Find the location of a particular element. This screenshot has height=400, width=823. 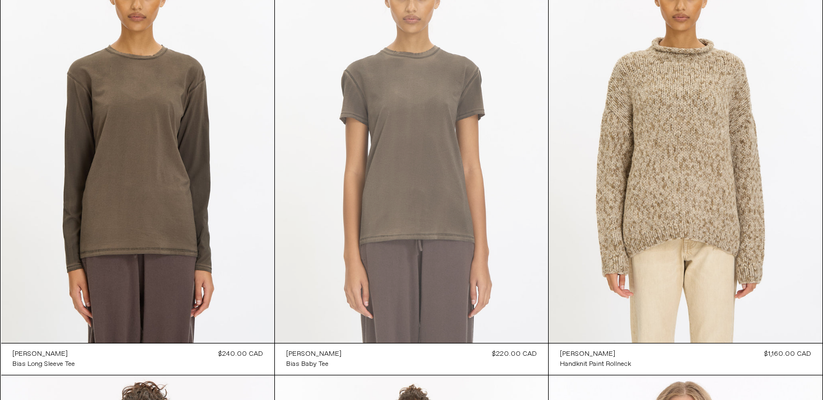

div: Handknit Paint Rollneck is located at coordinates (595, 364).